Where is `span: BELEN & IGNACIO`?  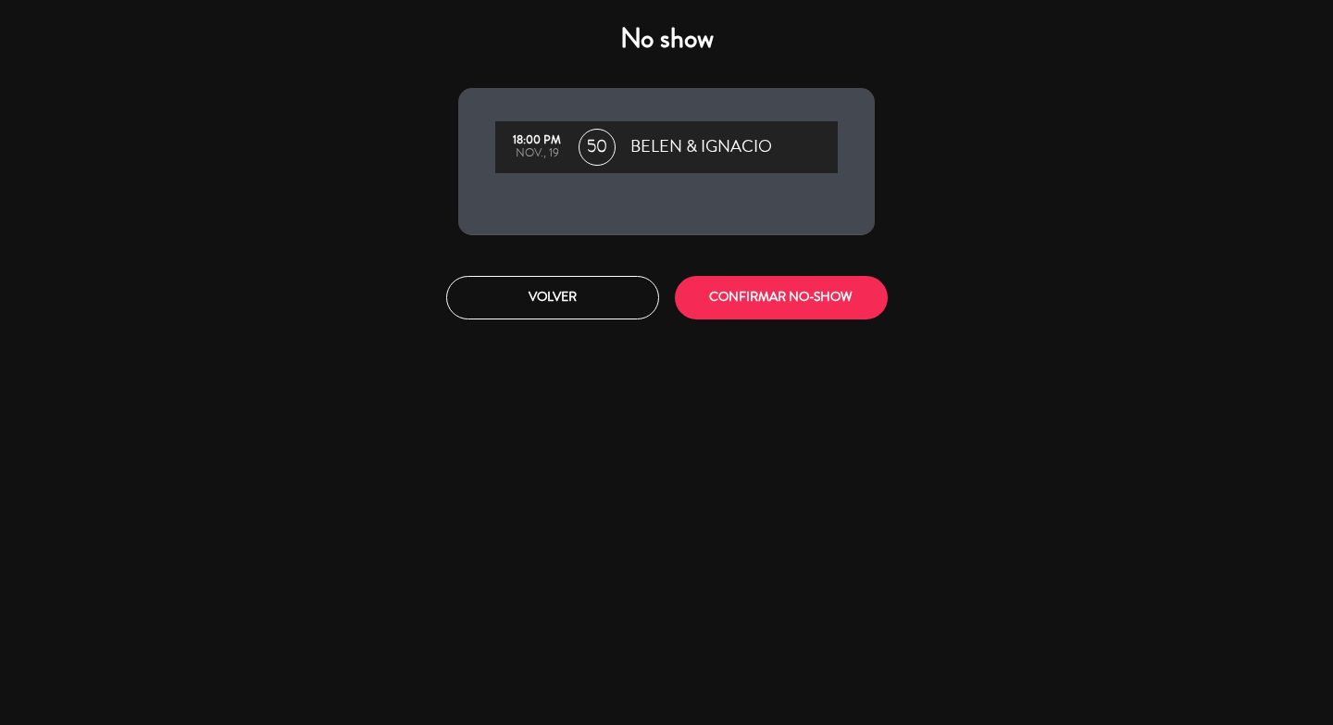 span: BELEN & IGNACIO is located at coordinates (701, 147).